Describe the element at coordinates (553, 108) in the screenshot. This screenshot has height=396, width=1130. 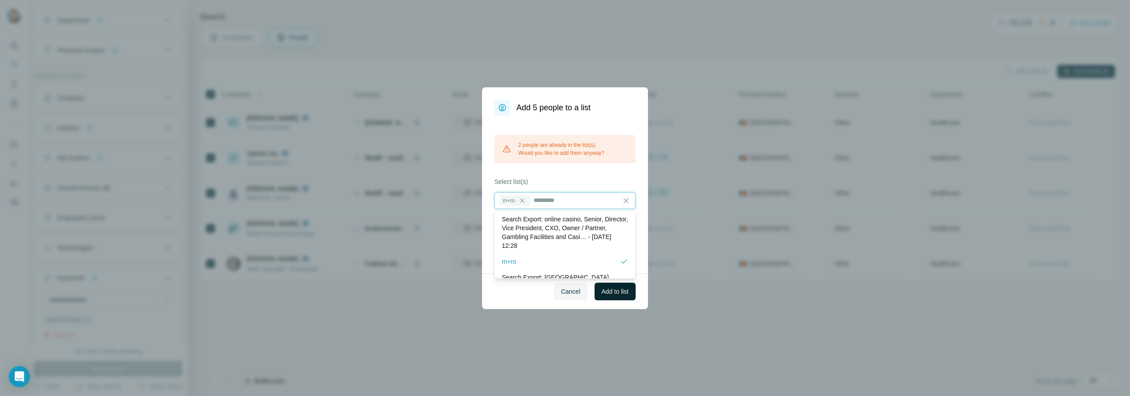
I see `h1: Add 5 people to a list` at that location.